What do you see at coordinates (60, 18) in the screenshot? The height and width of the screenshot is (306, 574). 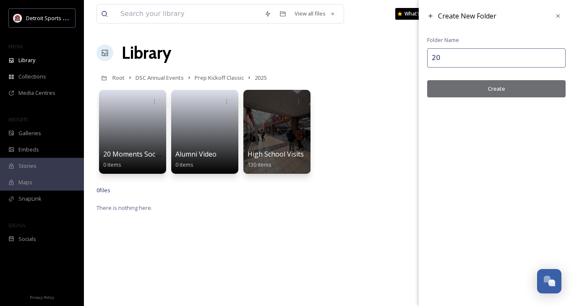 I see `span: Detroit Sports Commission` at bounding box center [60, 18].